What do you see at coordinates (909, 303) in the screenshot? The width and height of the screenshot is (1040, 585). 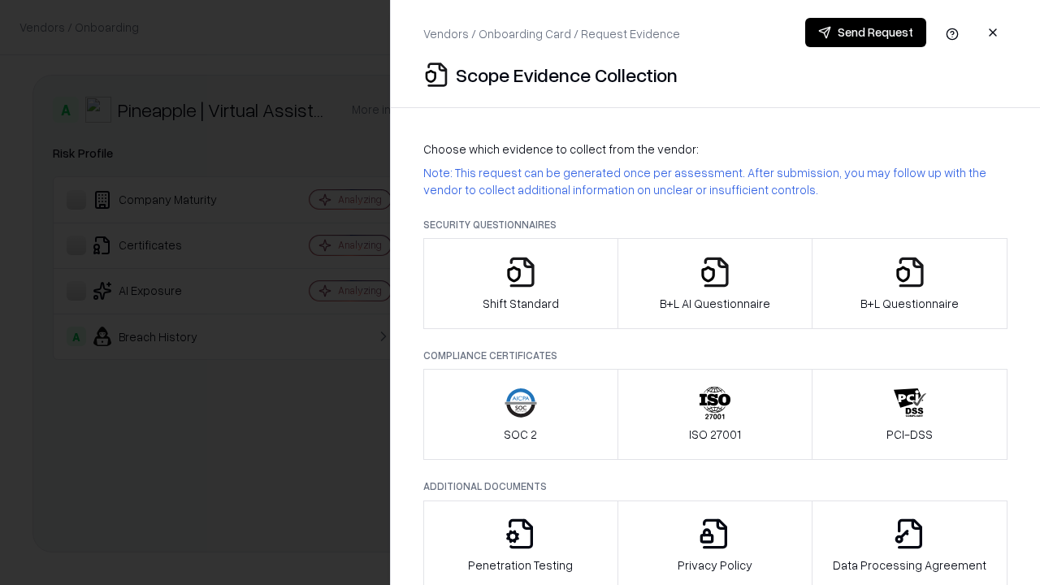 I see `p: B+L Questionnaire` at bounding box center [909, 303].